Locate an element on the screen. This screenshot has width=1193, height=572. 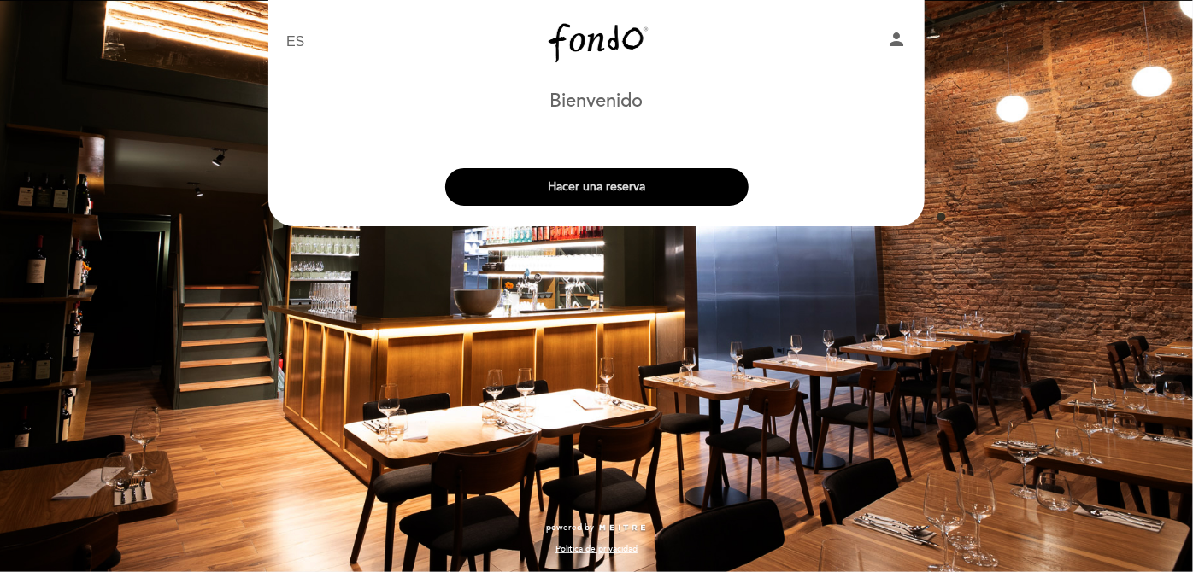
a: Política de privacidad is located at coordinates (596, 549).